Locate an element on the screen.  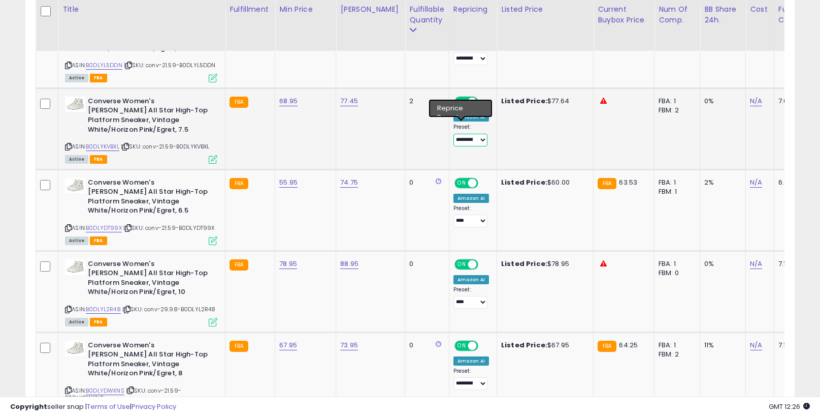
a: 73.95 is located at coordinates (349, 345).